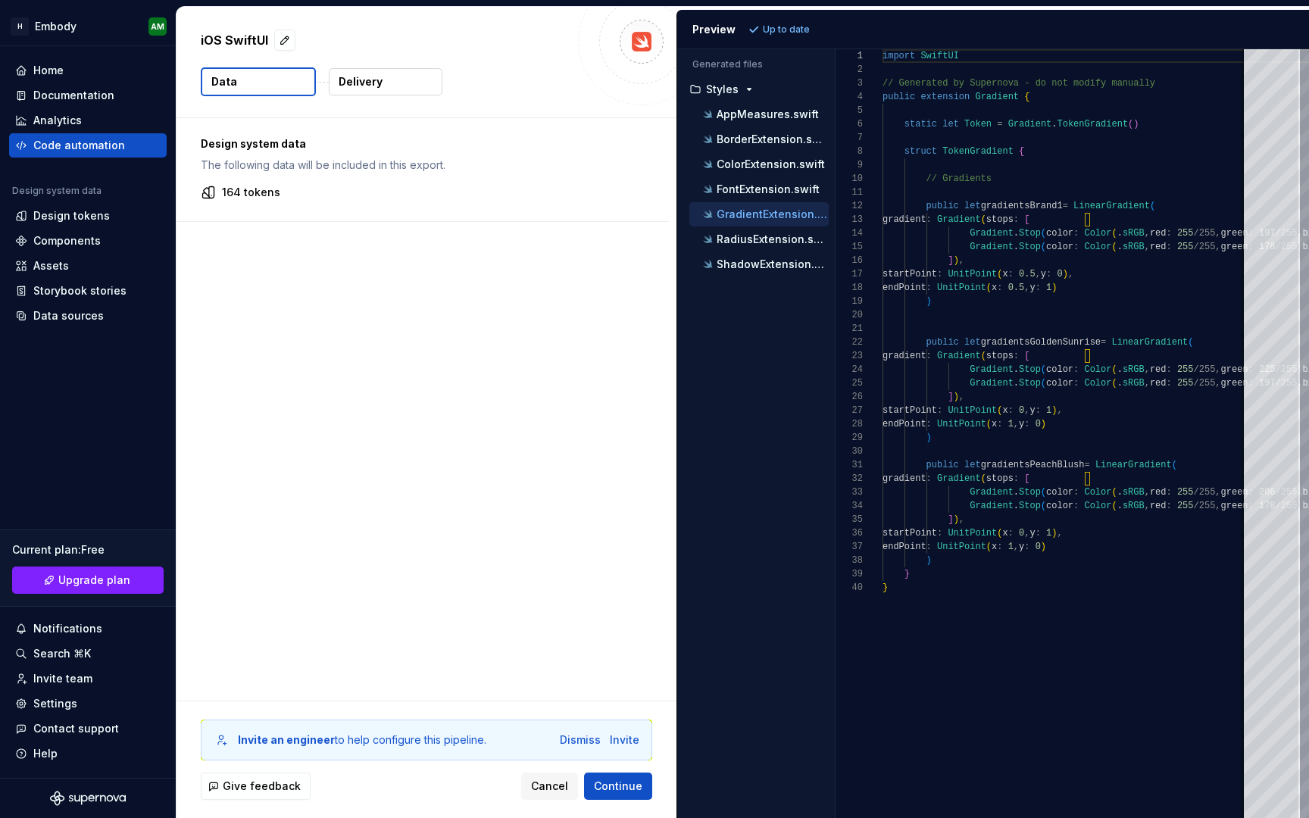 This screenshot has width=1309, height=818. Describe the element at coordinates (849, 124) in the screenshot. I see `div: 6` at that location.